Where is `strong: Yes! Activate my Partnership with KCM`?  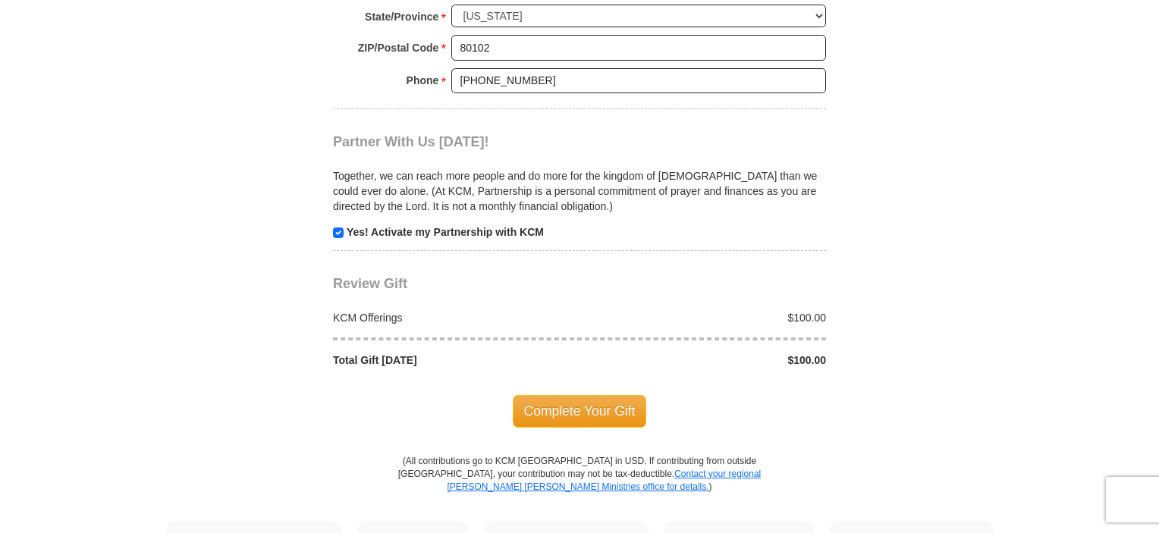 strong: Yes! Activate my Partnership with KCM is located at coordinates (445, 232).